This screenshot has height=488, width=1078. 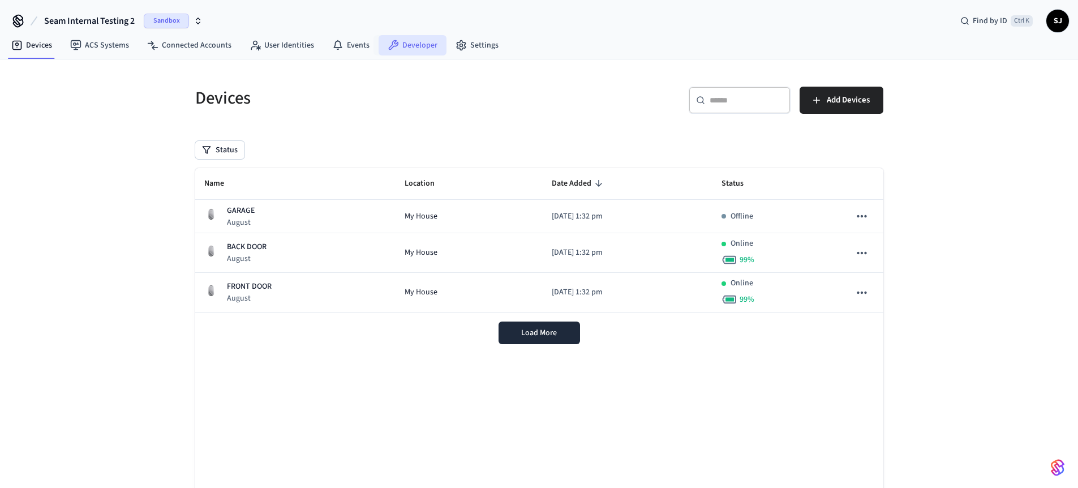 I want to click on button: Load More, so click(x=539, y=333).